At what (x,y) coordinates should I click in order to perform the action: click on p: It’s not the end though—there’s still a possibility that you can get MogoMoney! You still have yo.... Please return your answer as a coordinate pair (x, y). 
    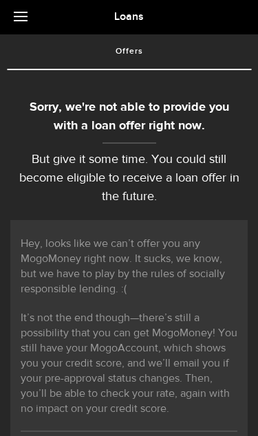
    Looking at the image, I should click on (129, 364).